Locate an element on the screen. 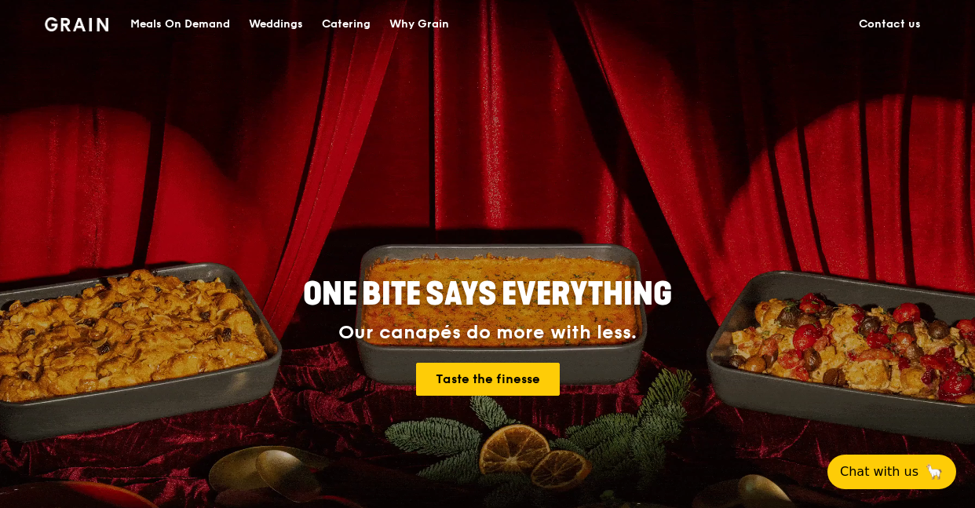 Image resolution: width=975 pixels, height=508 pixels. button: Chat with us🦙 is located at coordinates (892, 472).